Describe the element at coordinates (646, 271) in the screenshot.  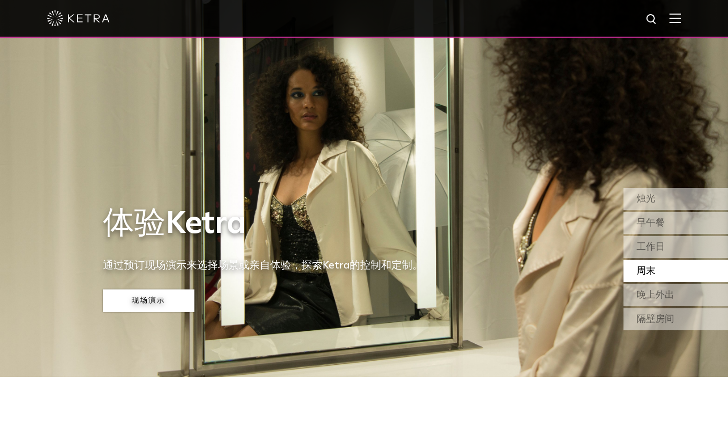
I see `span: 周末` at that location.